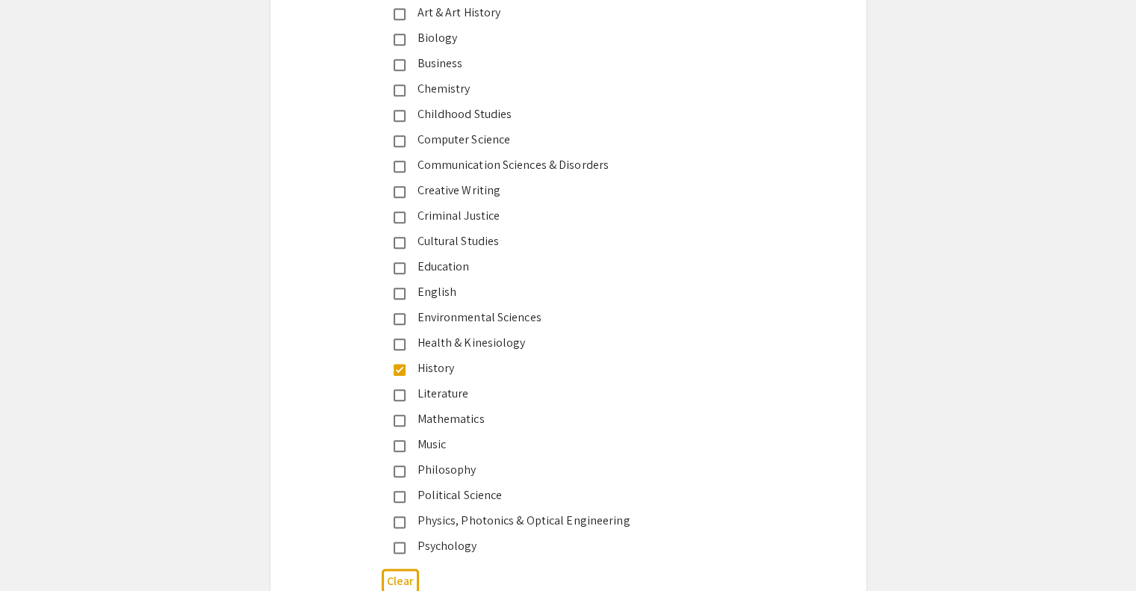  What do you see at coordinates (562, 343) in the screenshot?
I see `div: Health & Kinesiology` at bounding box center [562, 343].